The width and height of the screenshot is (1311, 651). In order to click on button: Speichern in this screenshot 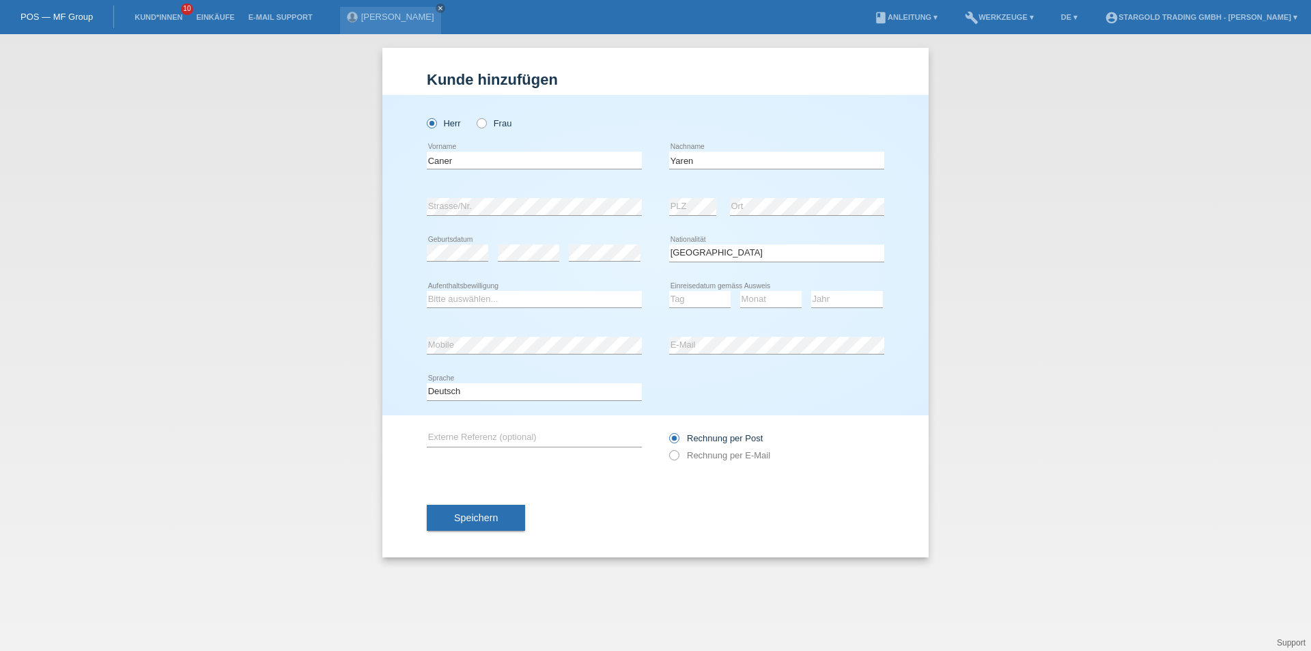, I will do `click(476, 517)`.